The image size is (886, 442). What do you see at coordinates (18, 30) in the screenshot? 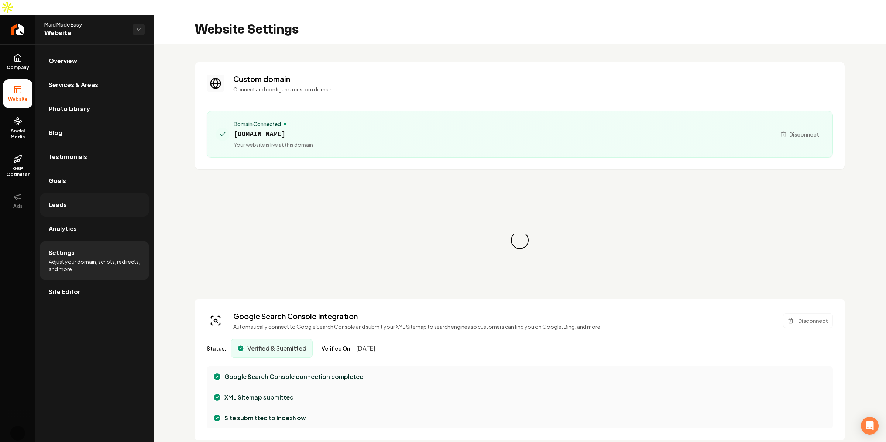
I see `img: Rebolt Logo` at bounding box center [18, 30].